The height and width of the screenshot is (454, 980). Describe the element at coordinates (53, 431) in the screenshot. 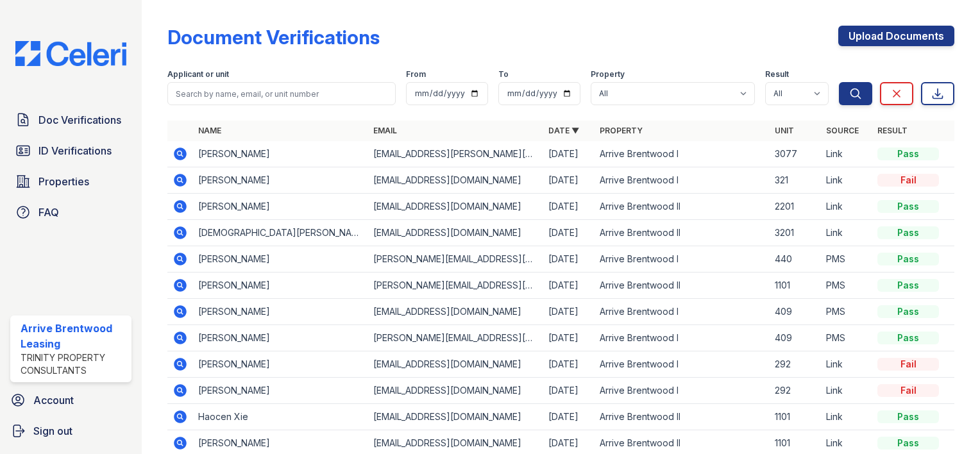

I see `span: Sign out` at that location.